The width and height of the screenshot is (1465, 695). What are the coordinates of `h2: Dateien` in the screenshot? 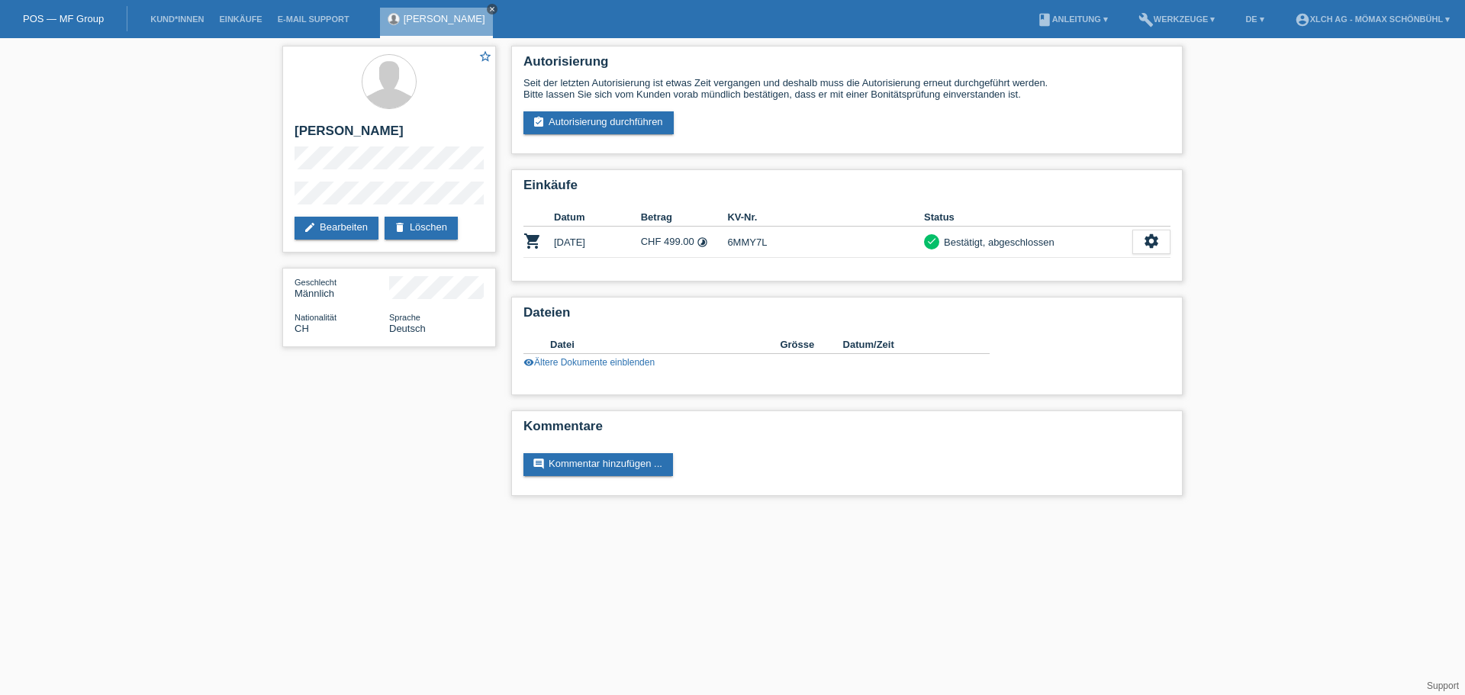 It's located at (847, 317).